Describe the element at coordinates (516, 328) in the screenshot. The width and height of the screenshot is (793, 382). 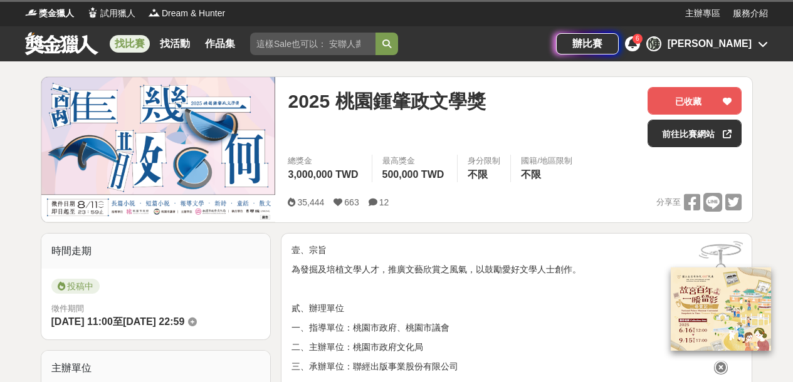
I see `p: 一、指導單位：桃園市政府、桃園市議會` at that location.